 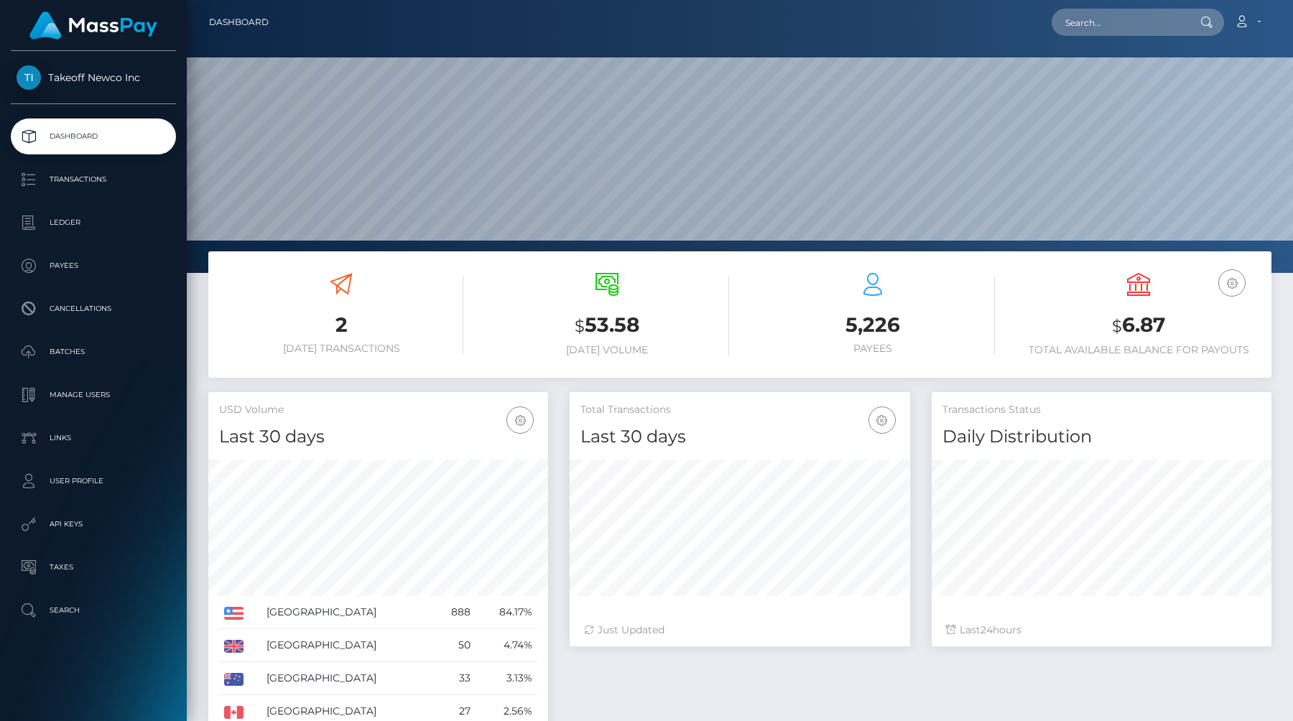 What do you see at coordinates (93, 266) in the screenshot?
I see `a: Payees` at bounding box center [93, 266].